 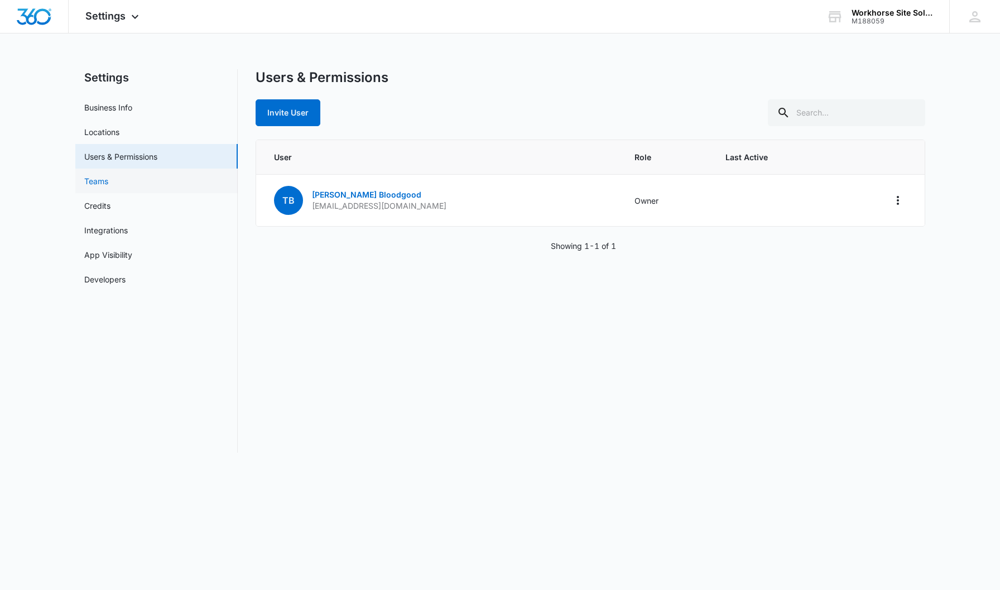 What do you see at coordinates (106, 230) in the screenshot?
I see `a: Integrations` at bounding box center [106, 230].